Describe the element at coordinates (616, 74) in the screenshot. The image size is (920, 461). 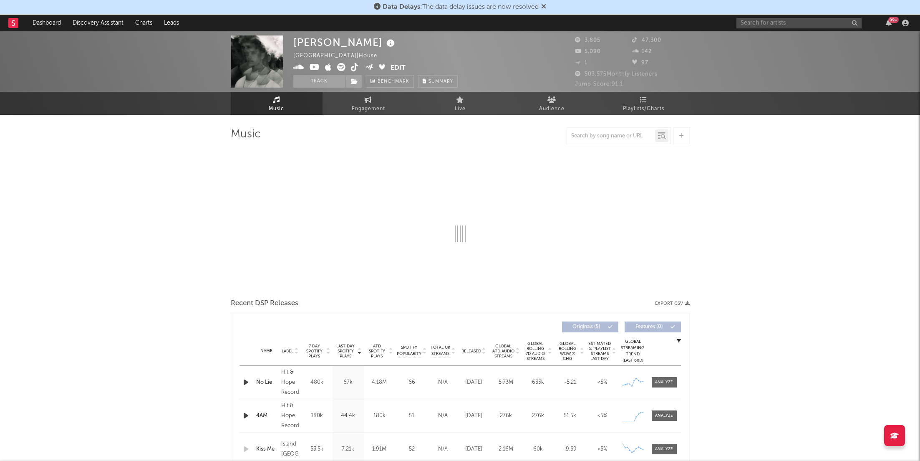
I see `span: 503,575 Monthly Listeners` at that location.